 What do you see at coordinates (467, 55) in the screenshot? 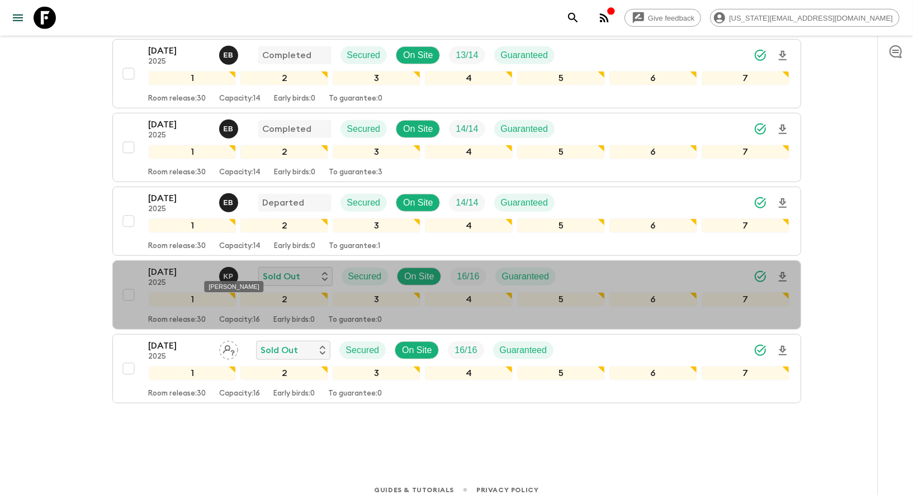
I see `p: 13 / 14` at bounding box center [467, 55].